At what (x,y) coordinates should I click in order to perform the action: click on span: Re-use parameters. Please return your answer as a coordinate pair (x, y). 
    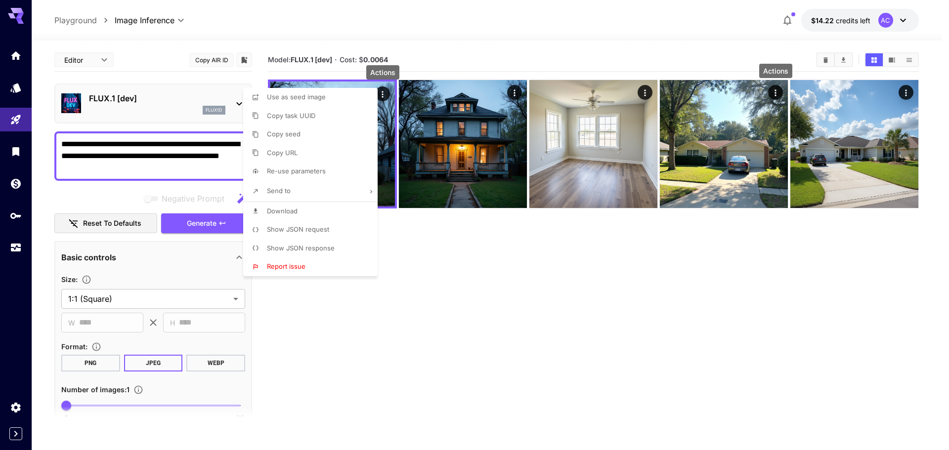
    Looking at the image, I should click on (296, 171).